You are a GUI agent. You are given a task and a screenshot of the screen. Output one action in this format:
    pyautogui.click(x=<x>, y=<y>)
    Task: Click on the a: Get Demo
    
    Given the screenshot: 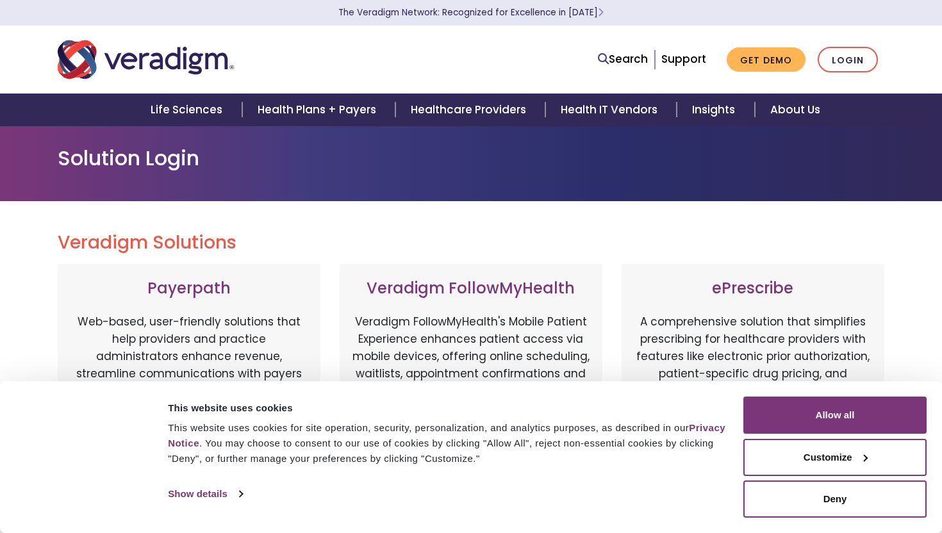 What is the action you would take?
    pyautogui.click(x=766, y=60)
    